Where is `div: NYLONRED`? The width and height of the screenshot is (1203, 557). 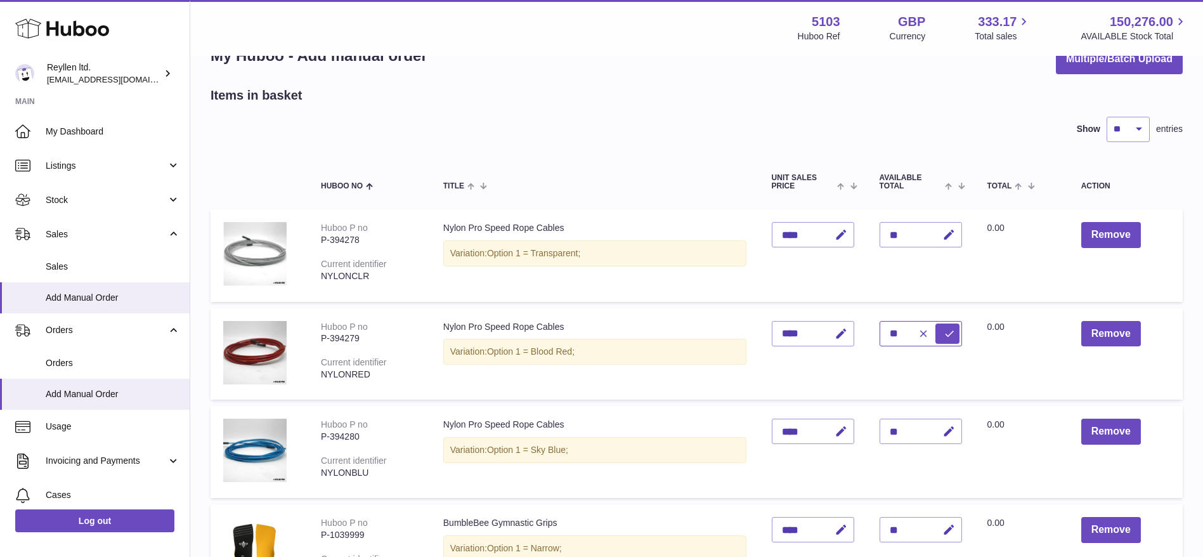
div: NYLONRED is located at coordinates (369, 374).